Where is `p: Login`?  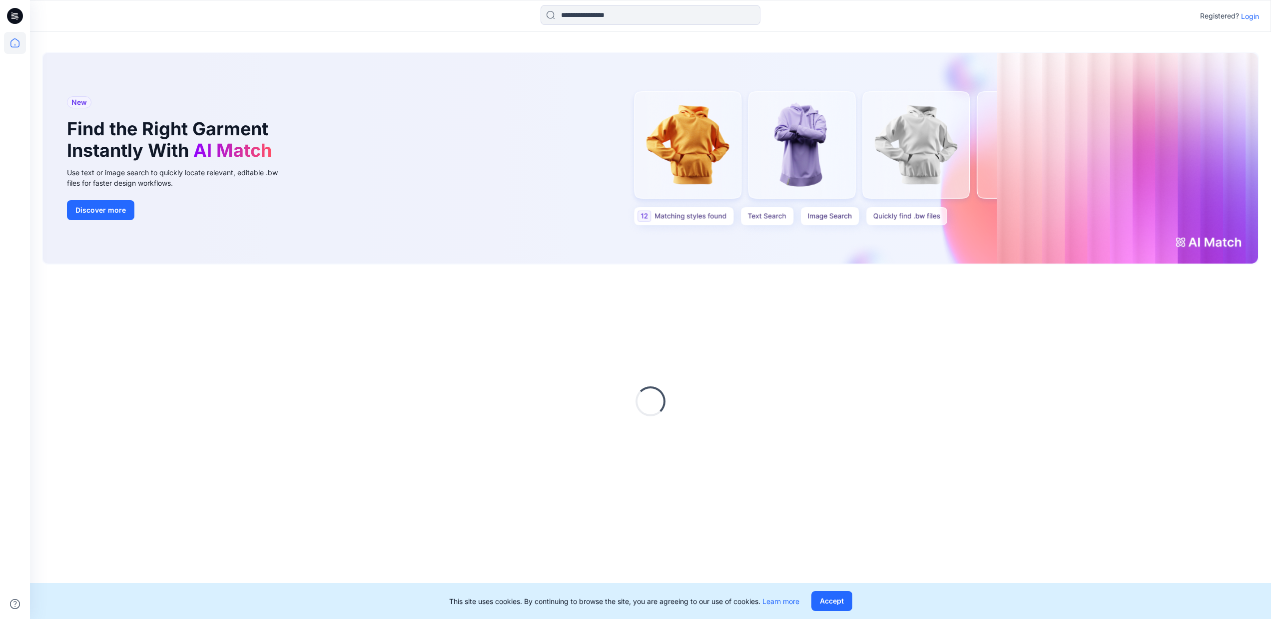
p: Login is located at coordinates (1250, 16).